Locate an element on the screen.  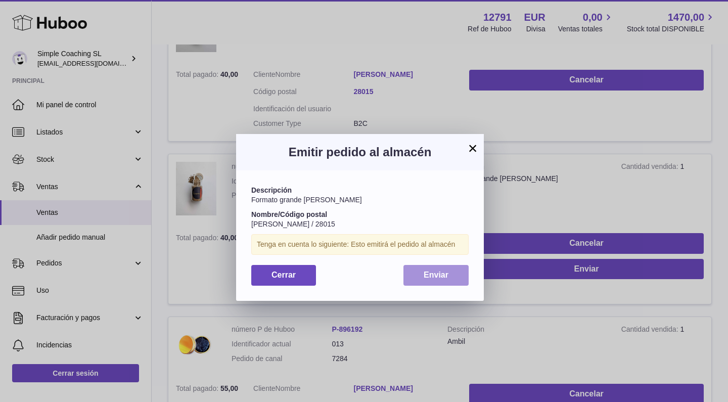
button: Enviar is located at coordinates (436, 275).